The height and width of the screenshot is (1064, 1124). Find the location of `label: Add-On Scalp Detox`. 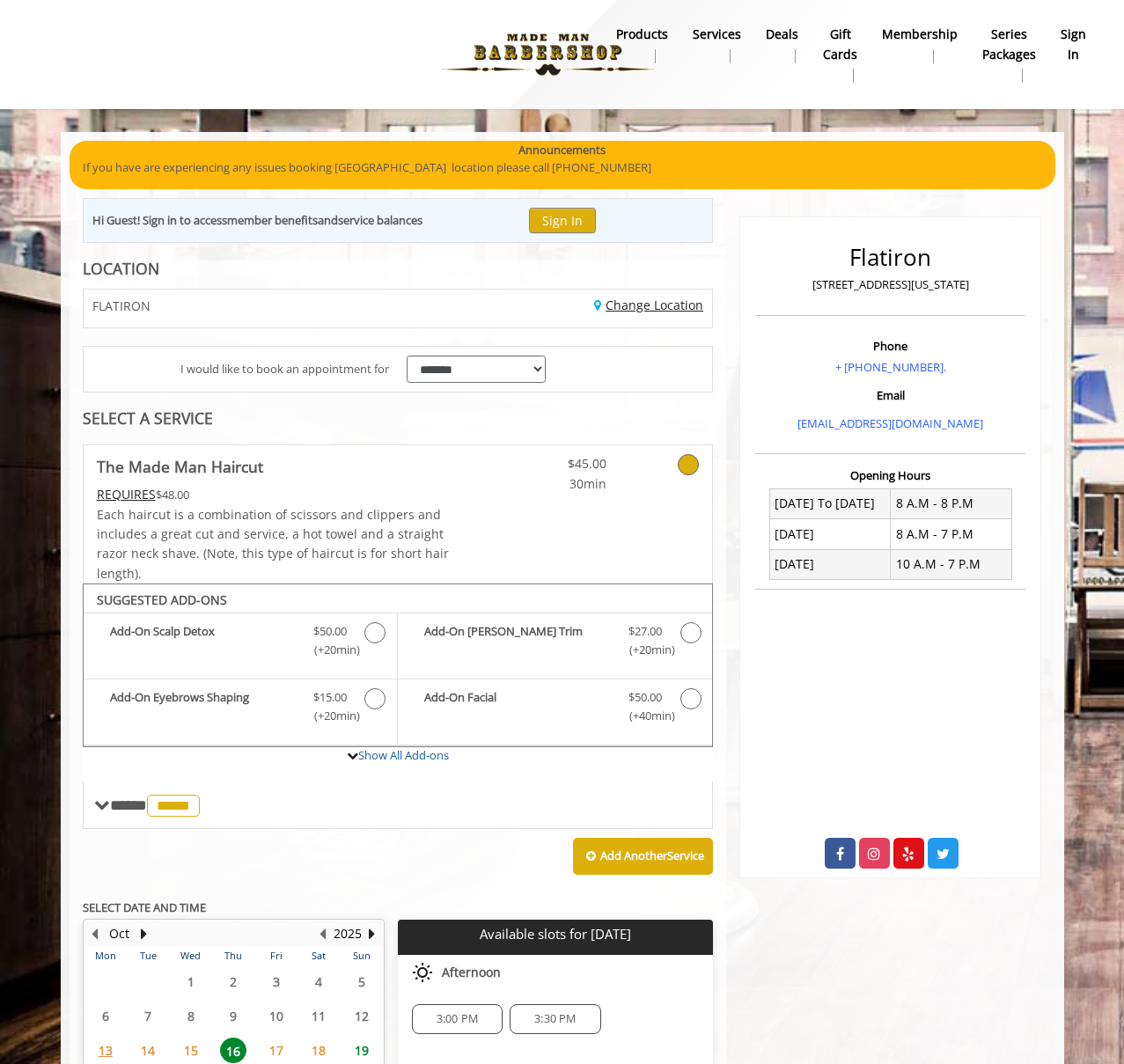

label: Add-On Scalp Detox is located at coordinates (241, 643).